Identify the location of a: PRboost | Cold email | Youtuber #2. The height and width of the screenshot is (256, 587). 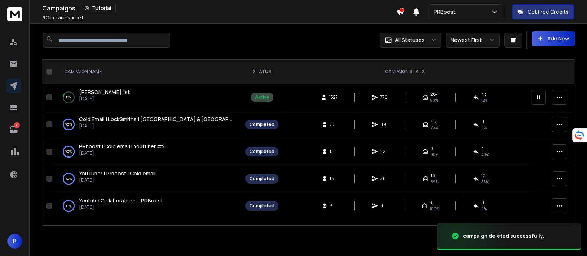
(122, 146).